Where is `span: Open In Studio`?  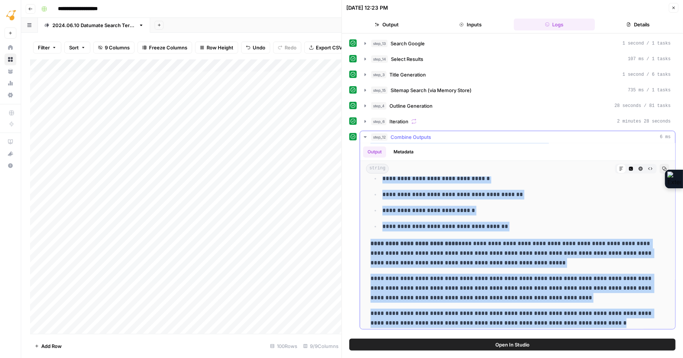
span: Open In Studio is located at coordinates (513, 345).